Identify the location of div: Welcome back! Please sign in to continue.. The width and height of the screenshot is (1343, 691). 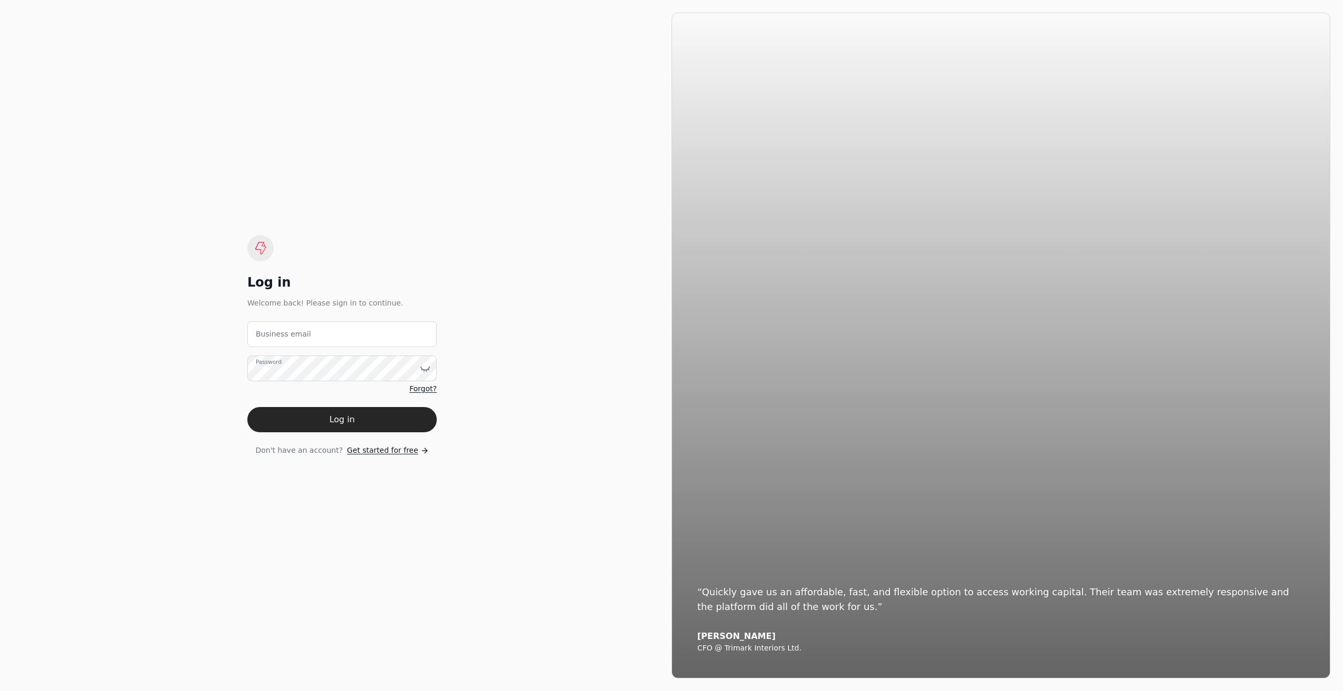
(342, 303).